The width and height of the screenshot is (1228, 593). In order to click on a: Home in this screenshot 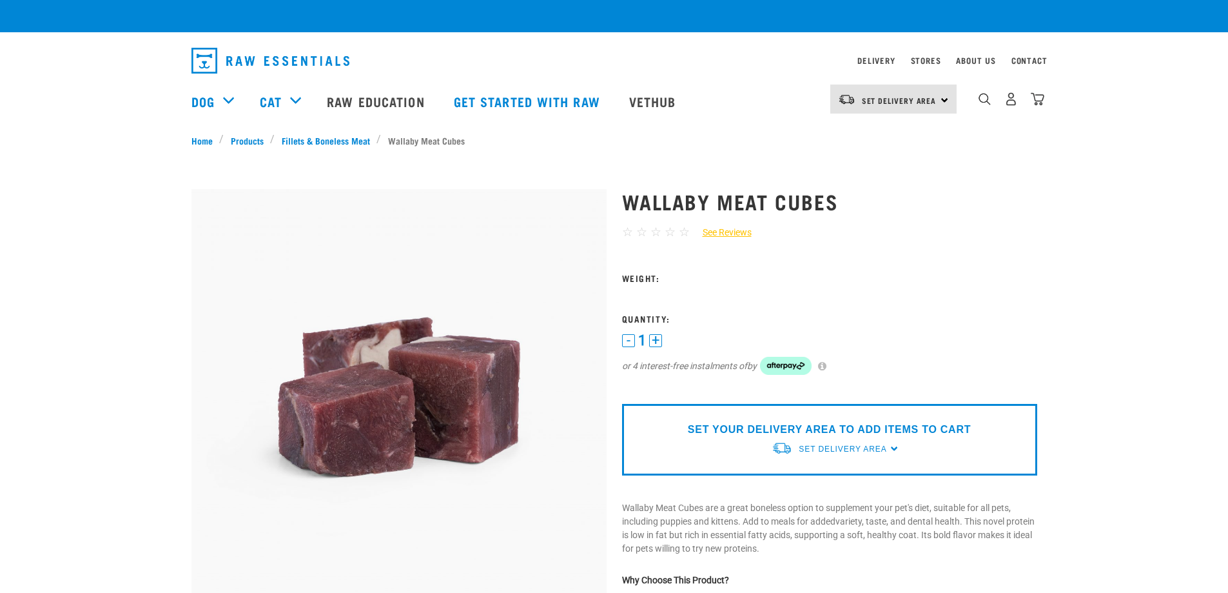, I will do `click(206, 140)`.